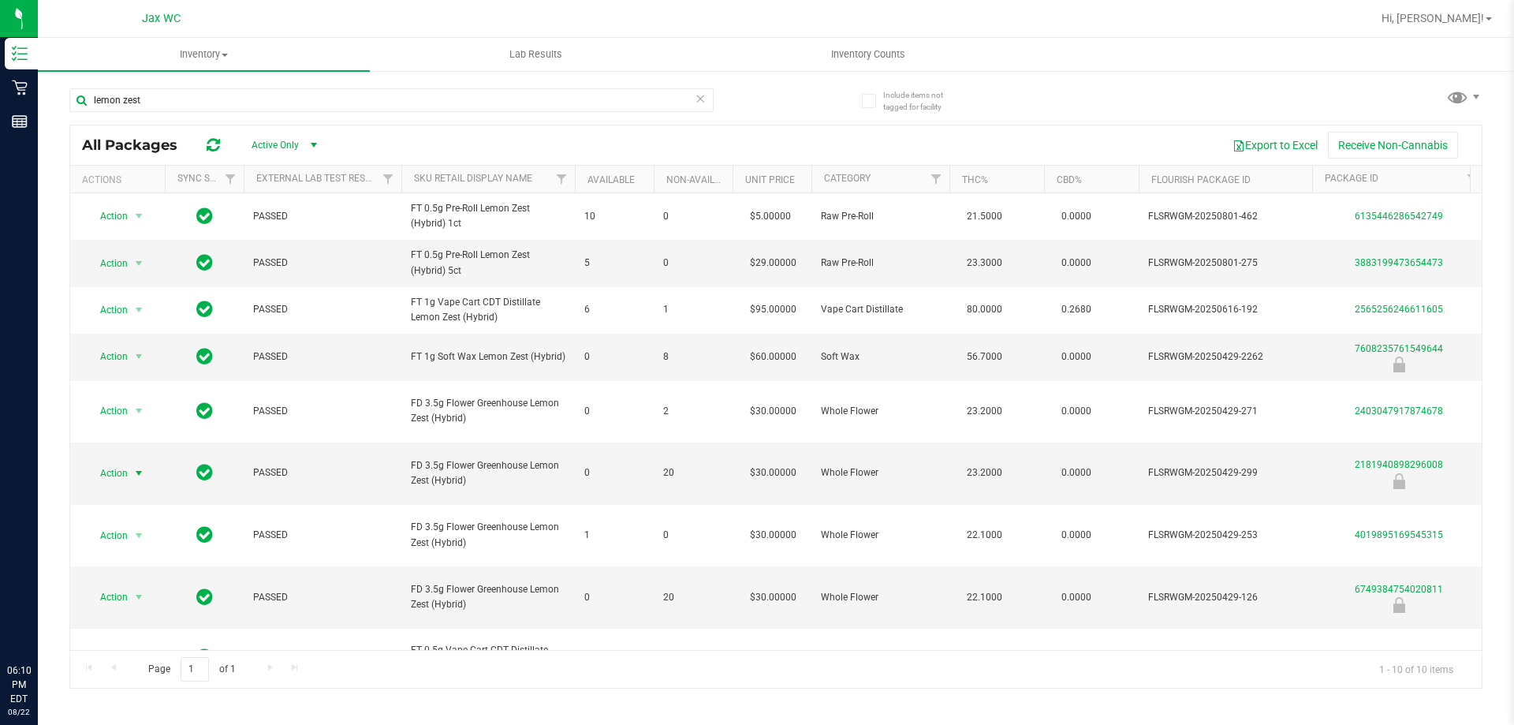  Describe the element at coordinates (701, 180) in the screenshot. I see `a: Non-Available` at that location.